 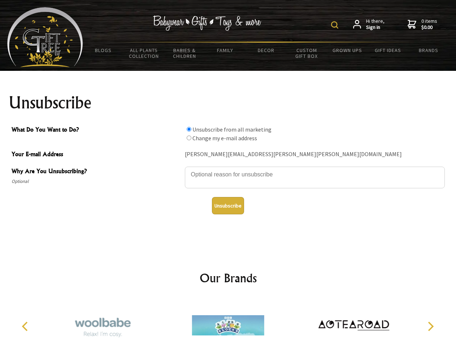 I want to click on label: Change my e-mail address, so click(x=225, y=138).